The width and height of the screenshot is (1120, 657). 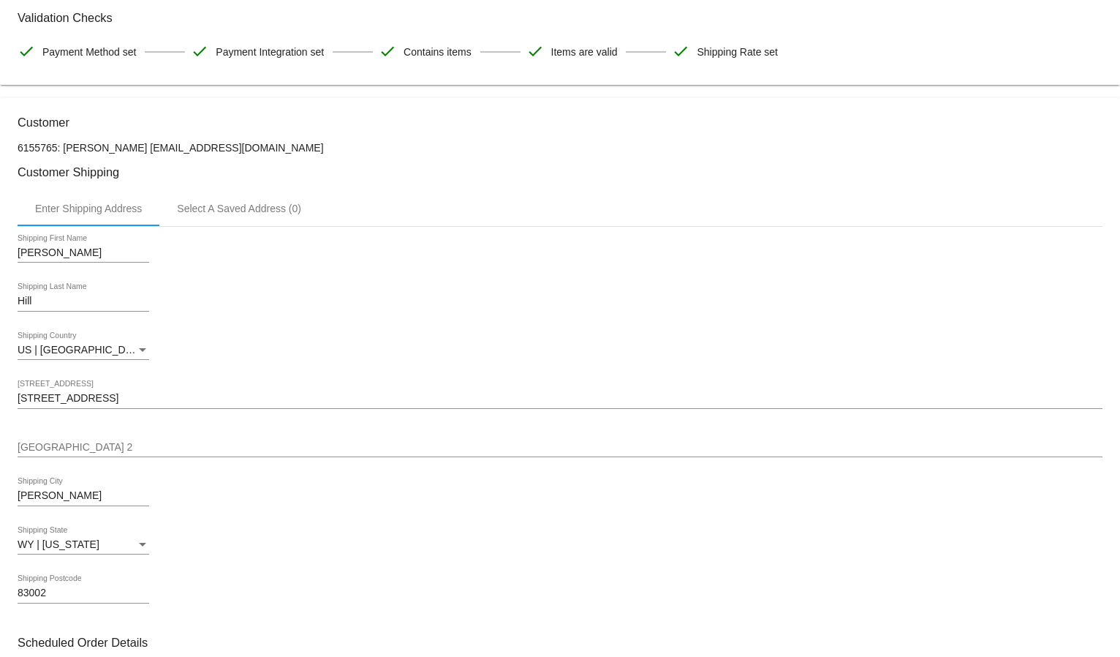 What do you see at coordinates (560, 122) in the screenshot?
I see `h3: Customer` at bounding box center [560, 122].